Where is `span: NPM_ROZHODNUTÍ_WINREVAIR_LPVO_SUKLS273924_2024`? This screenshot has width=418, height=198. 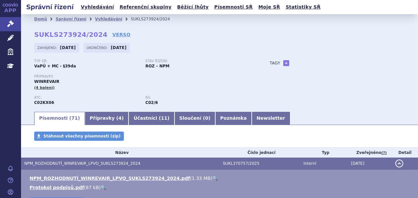 span: NPM_ROZHODNUTÍ_WINREVAIR_LPVO_SUKLS273924_2024 is located at coordinates (82, 163).